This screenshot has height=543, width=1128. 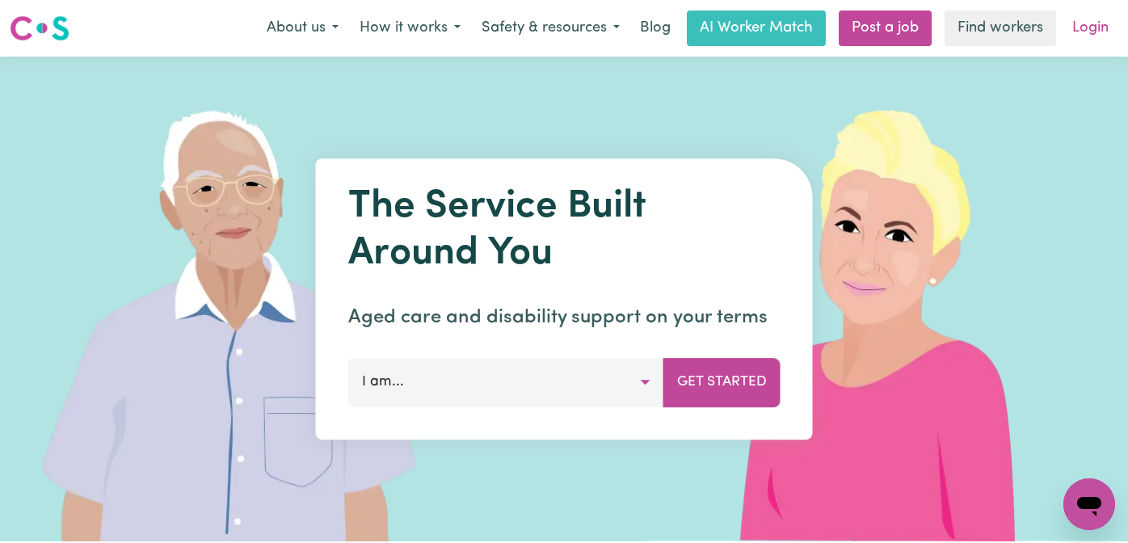 What do you see at coordinates (656, 28) in the screenshot?
I see `a: Blog` at bounding box center [656, 28].